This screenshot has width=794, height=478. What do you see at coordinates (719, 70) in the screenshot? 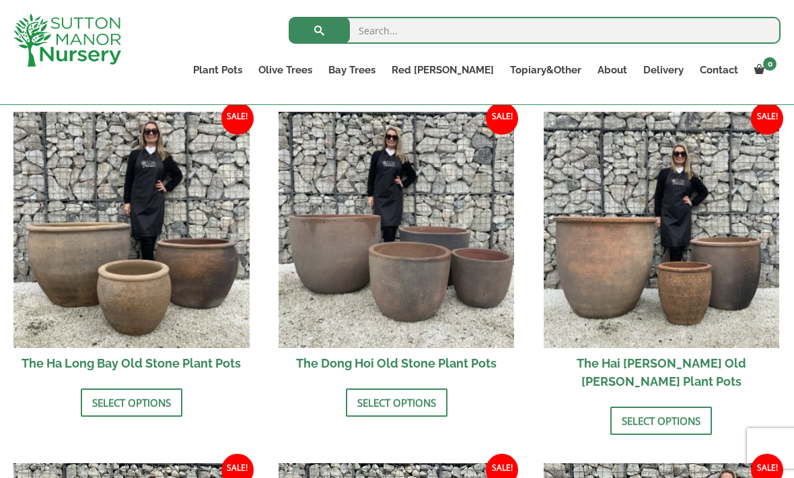
I see `a: Contact` at bounding box center [719, 70].